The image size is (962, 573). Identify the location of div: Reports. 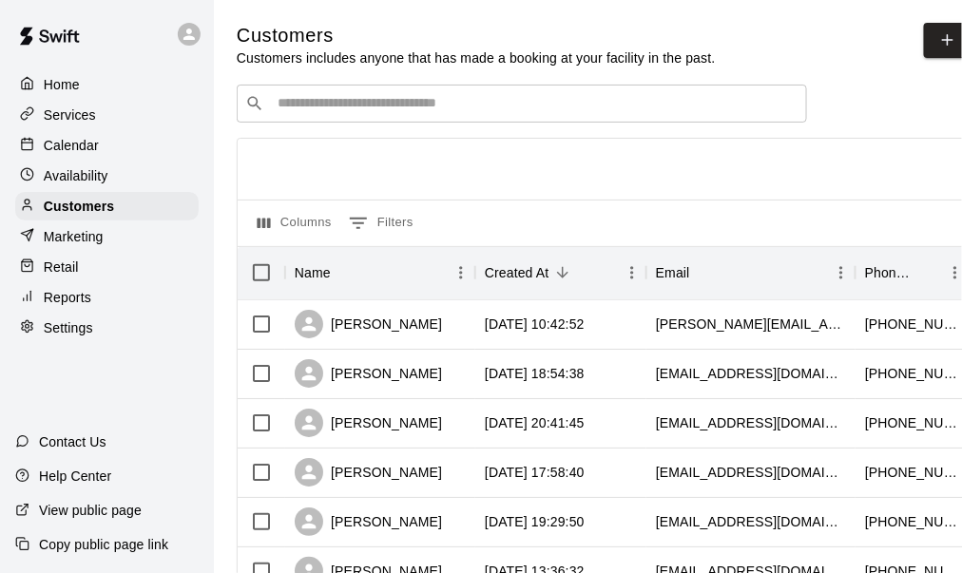
(107, 298).